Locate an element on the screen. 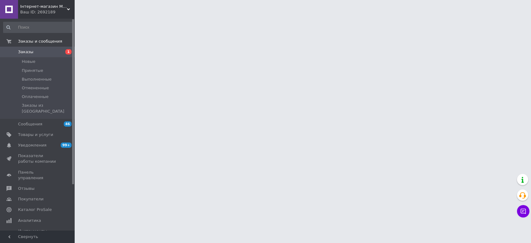  span: Показатели работы компании is located at coordinates (38, 159).